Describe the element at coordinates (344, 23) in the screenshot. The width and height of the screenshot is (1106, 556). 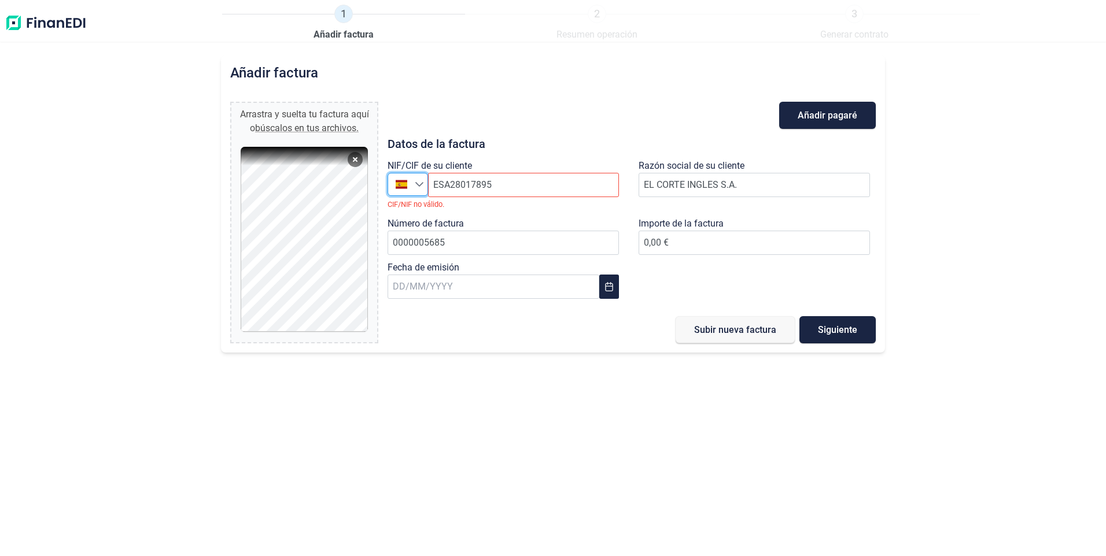
I see `a: 1Añadir factura` at that location.